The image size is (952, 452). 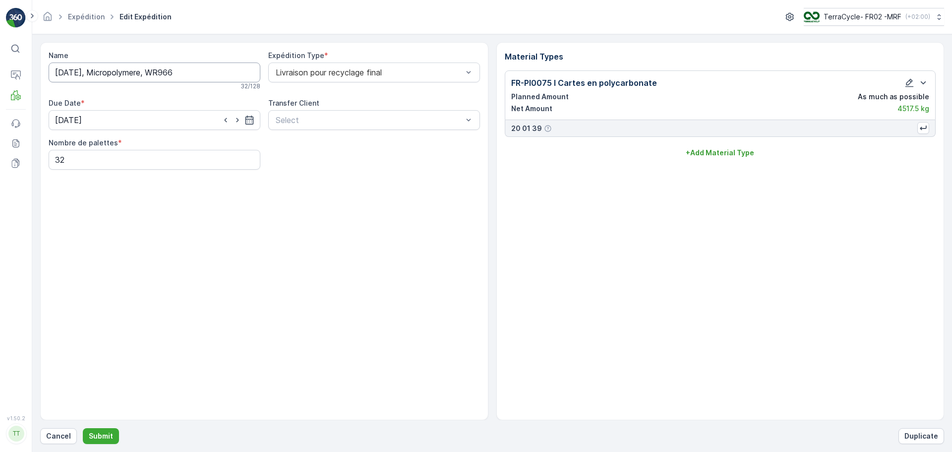 I want to click on p: As much as possible, so click(x=894, y=97).